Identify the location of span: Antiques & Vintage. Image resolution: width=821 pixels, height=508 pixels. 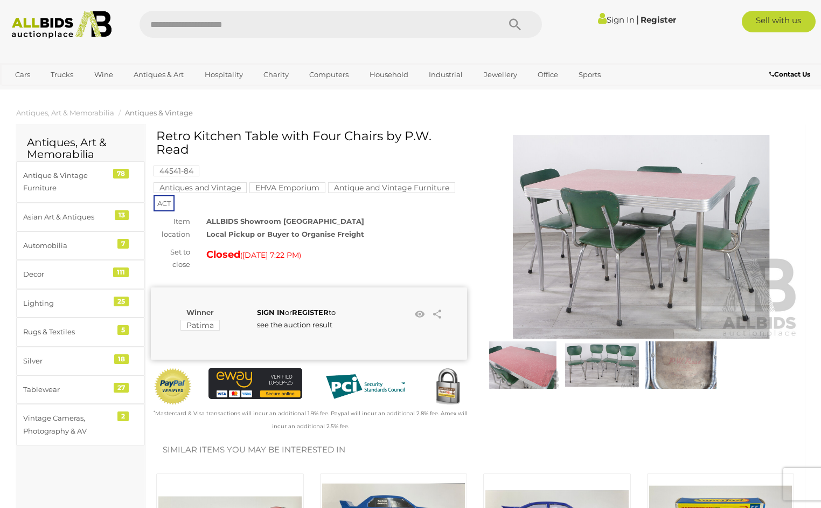
(159, 113).